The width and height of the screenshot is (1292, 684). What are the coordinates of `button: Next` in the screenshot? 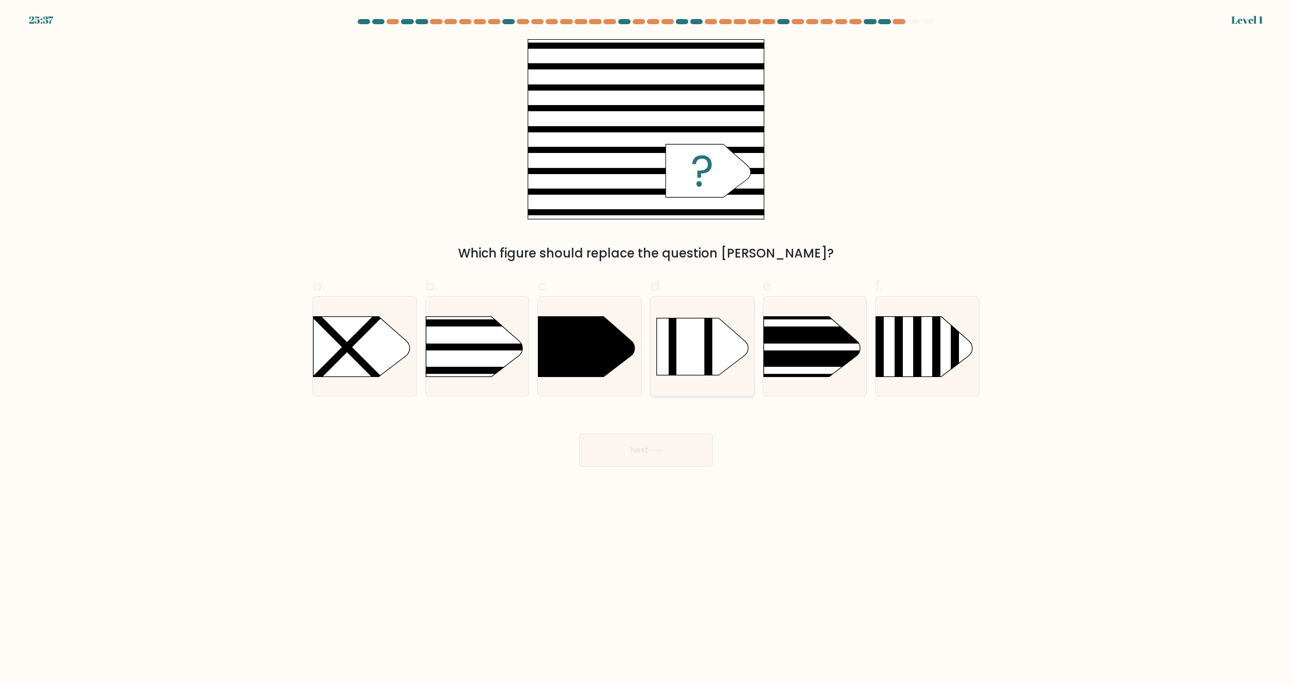 It's located at (646, 450).